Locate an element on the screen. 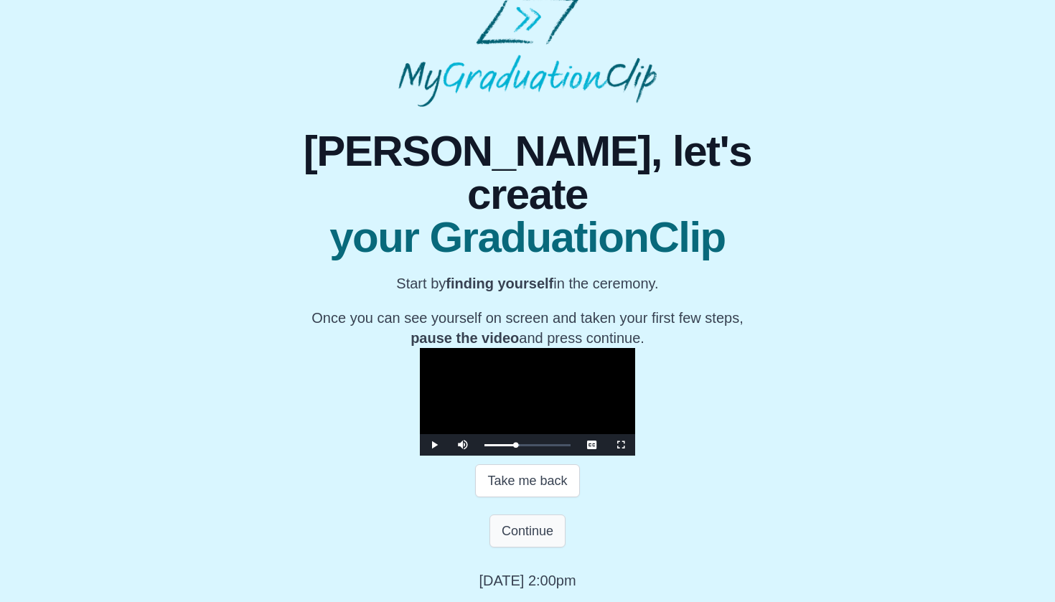  div: Progress Bar is located at coordinates (528, 445).